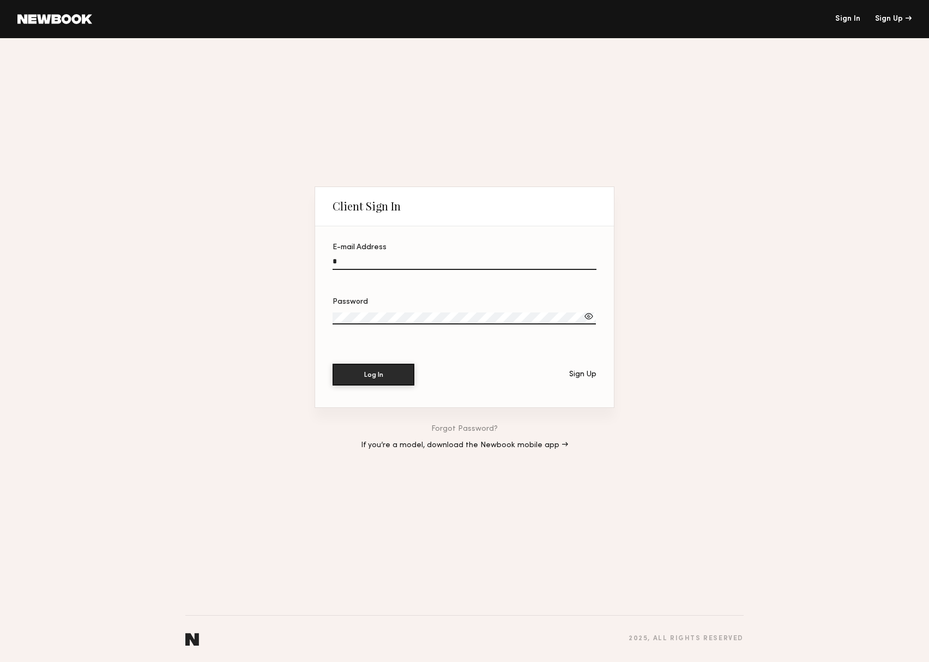  Describe the element at coordinates (848, 19) in the screenshot. I see `a: Sign In` at that location.